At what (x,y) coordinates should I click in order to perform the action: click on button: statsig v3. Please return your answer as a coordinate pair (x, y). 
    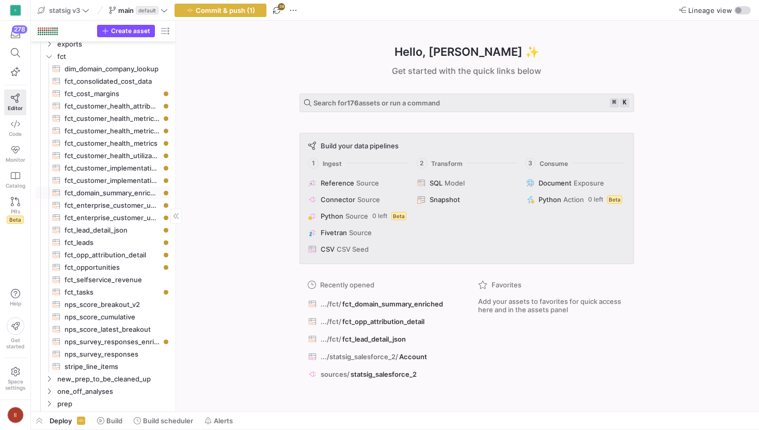
    Looking at the image, I should click on (64, 10).